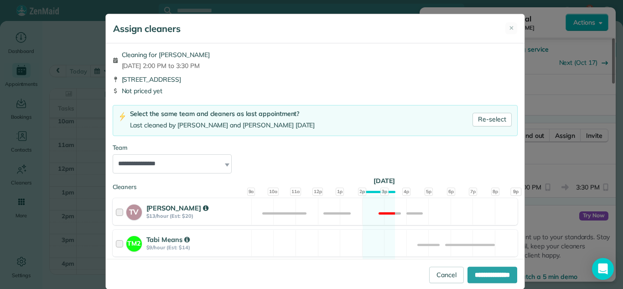  I want to click on strong: TM2, so click(134, 242).